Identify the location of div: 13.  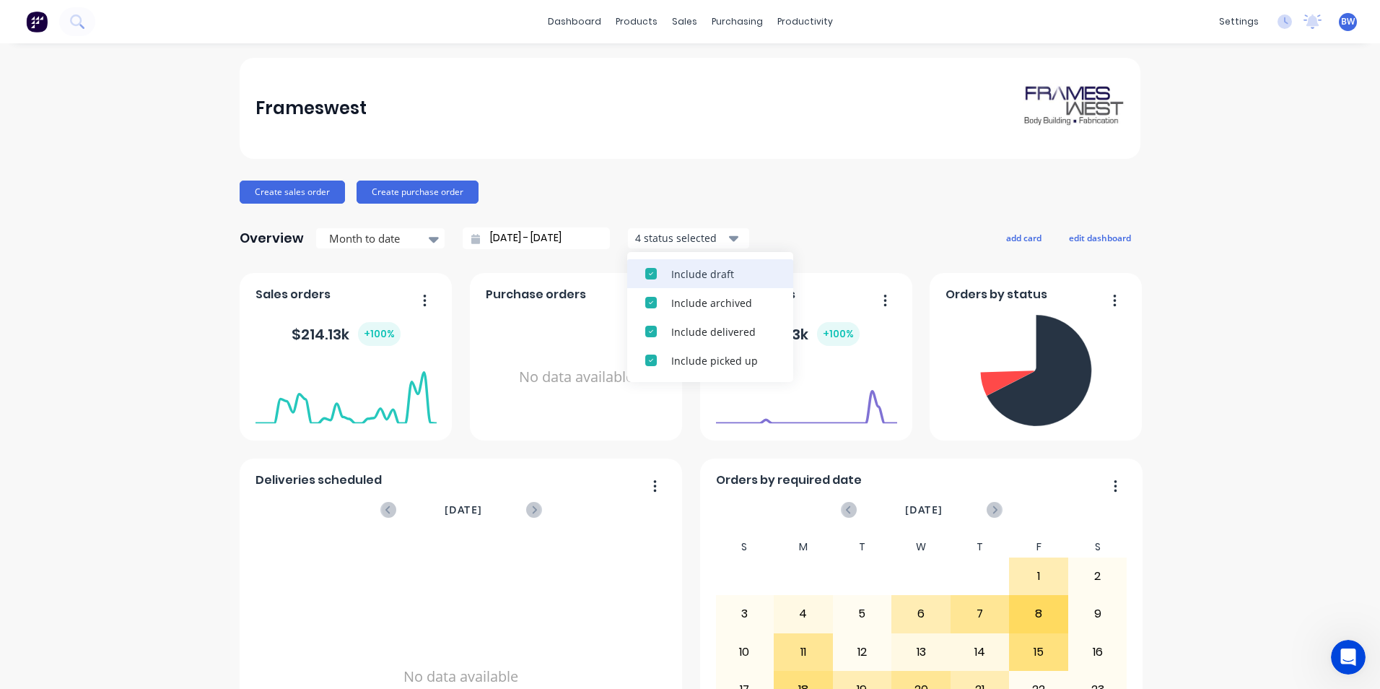
(921, 652).